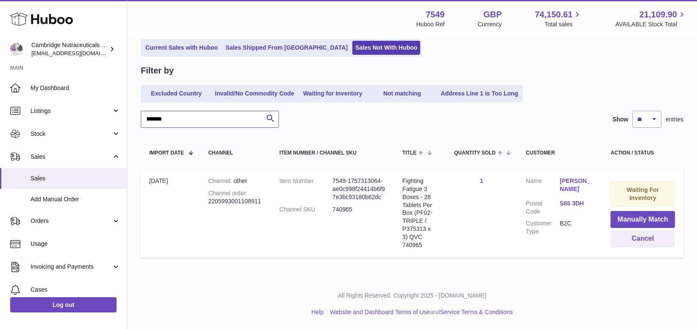 Image resolution: width=697 pixels, height=329 pixels. What do you see at coordinates (482, 181) in the screenshot?
I see `a: 1` at bounding box center [482, 181].